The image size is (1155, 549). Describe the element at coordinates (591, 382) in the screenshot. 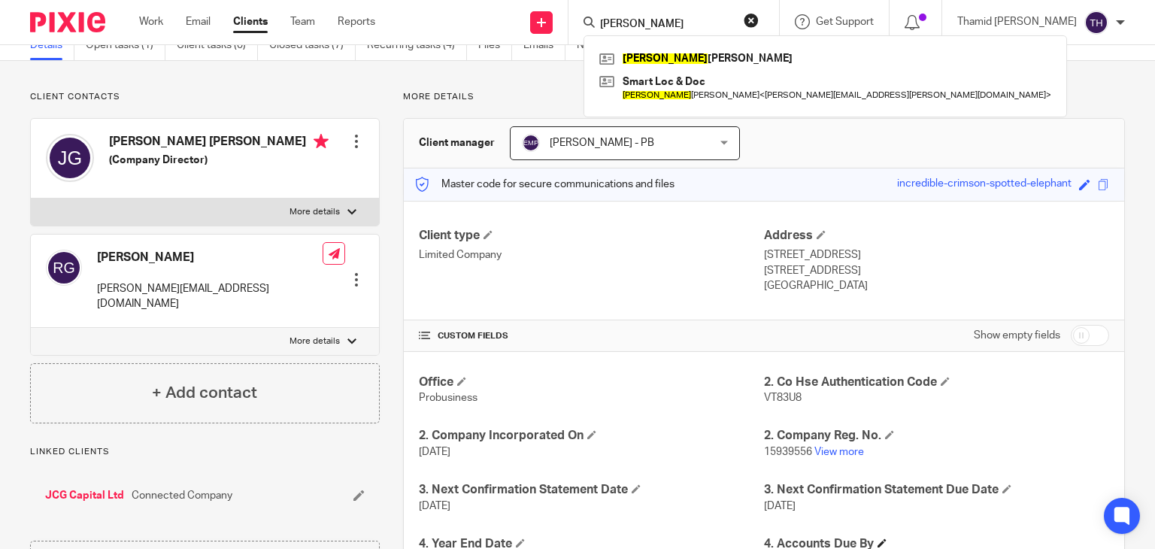

I see `h4: Office` at that location.